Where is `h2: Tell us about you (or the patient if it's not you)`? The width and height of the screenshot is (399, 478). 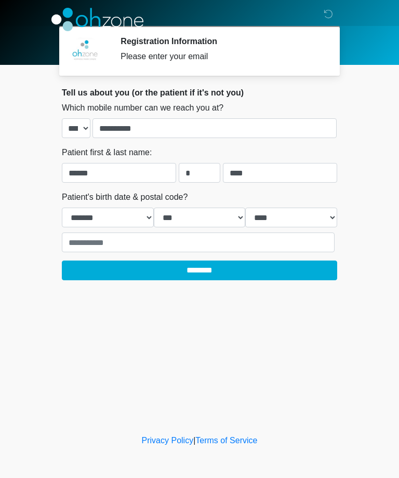 h2: Tell us about you (or the patient if it's not you) is located at coordinates (199, 92).